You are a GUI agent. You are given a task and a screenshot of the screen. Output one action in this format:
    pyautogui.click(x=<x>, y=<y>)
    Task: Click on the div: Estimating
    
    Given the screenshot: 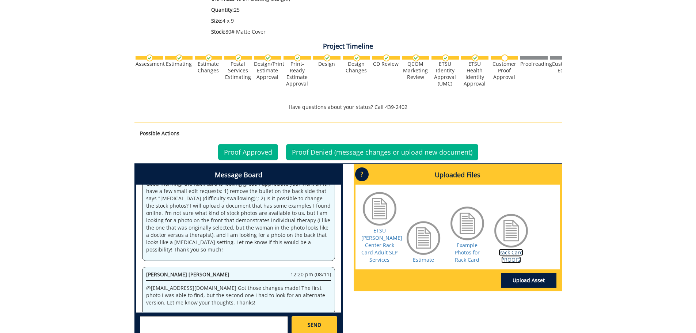 What is the action you would take?
    pyautogui.click(x=179, y=64)
    